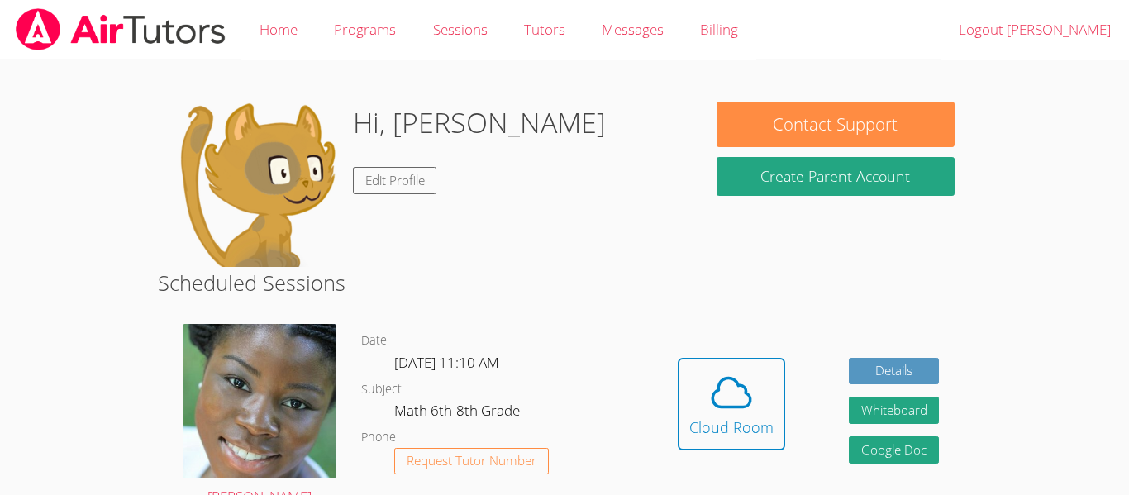  I want to click on dt: Subject, so click(381, 389).